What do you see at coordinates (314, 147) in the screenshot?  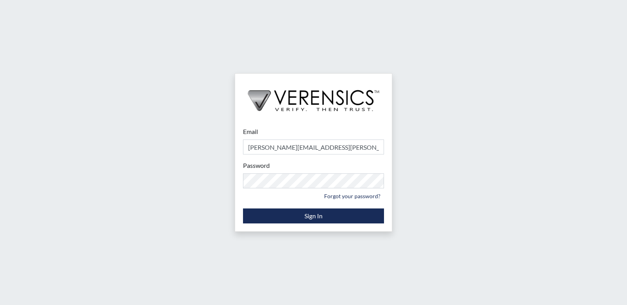 I see `input: Email` at bounding box center [314, 147].